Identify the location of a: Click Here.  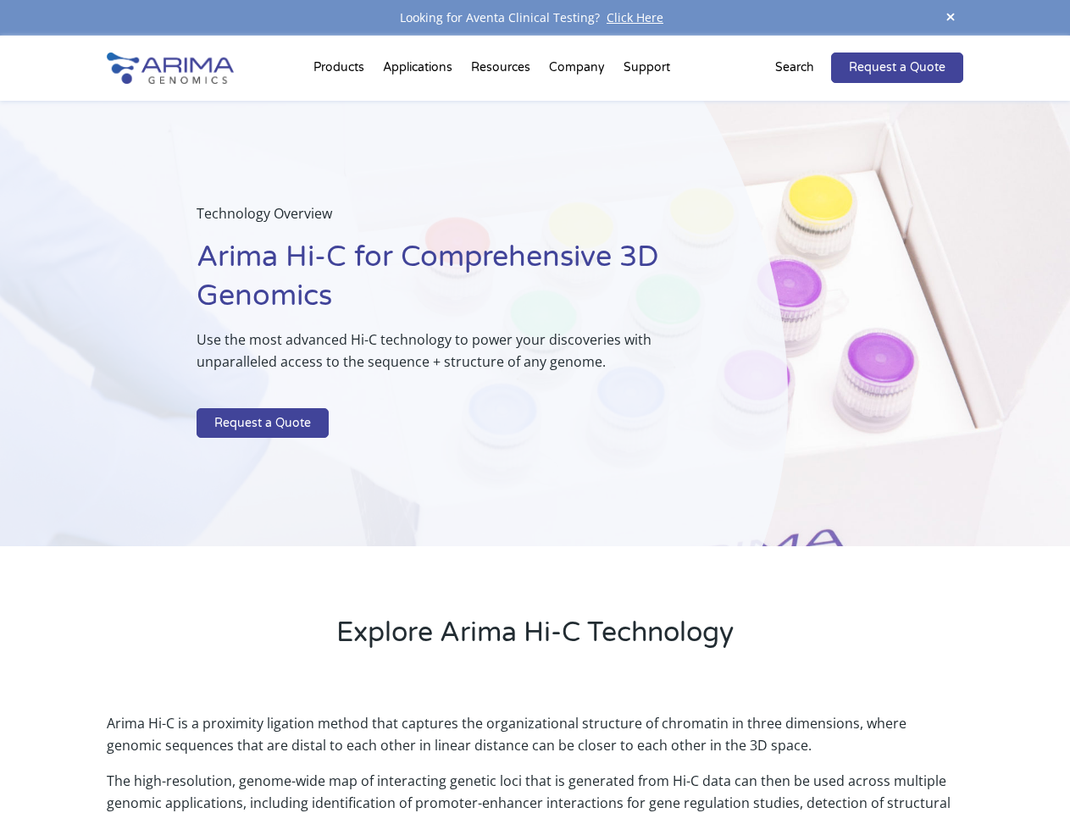
(635, 17).